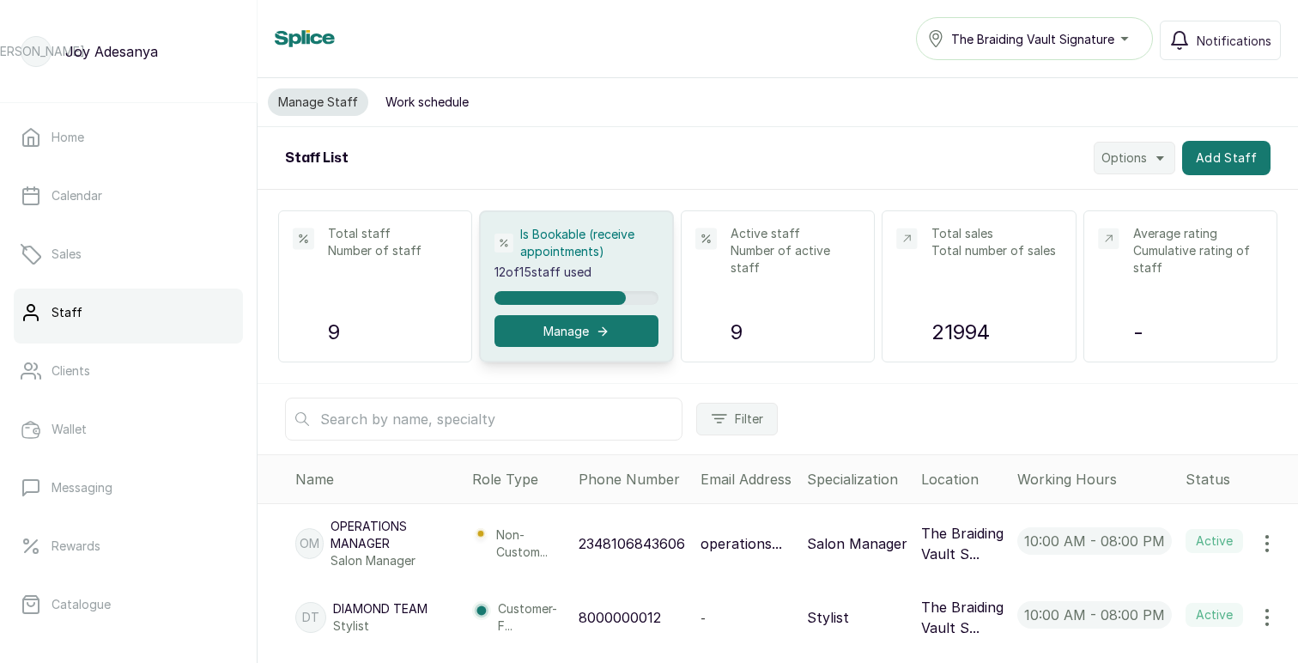 The image size is (1298, 663). I want to click on p: Operations Manager, so click(394, 535).